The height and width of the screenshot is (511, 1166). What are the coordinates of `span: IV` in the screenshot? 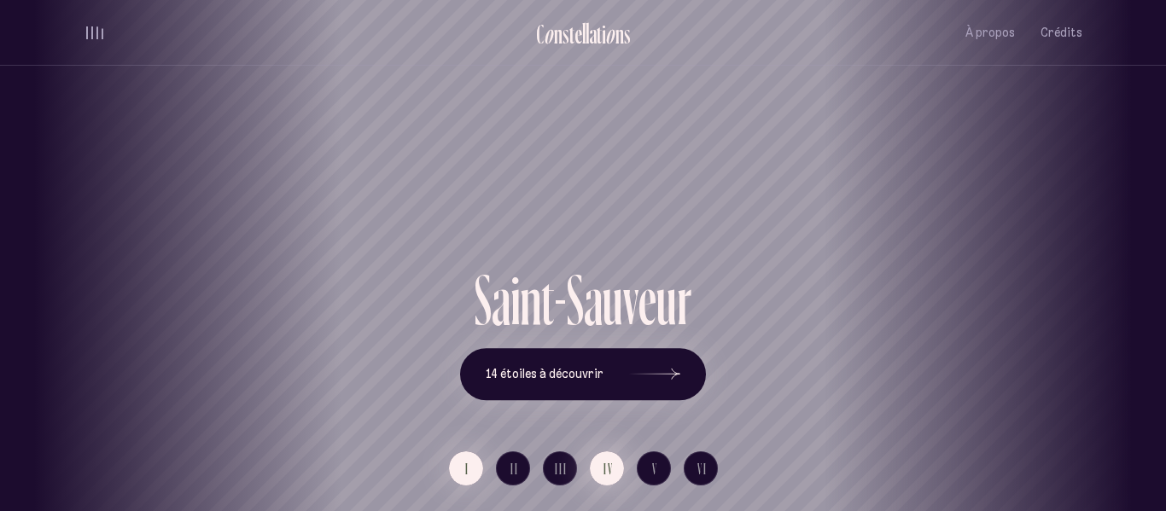 It's located at (608, 468).